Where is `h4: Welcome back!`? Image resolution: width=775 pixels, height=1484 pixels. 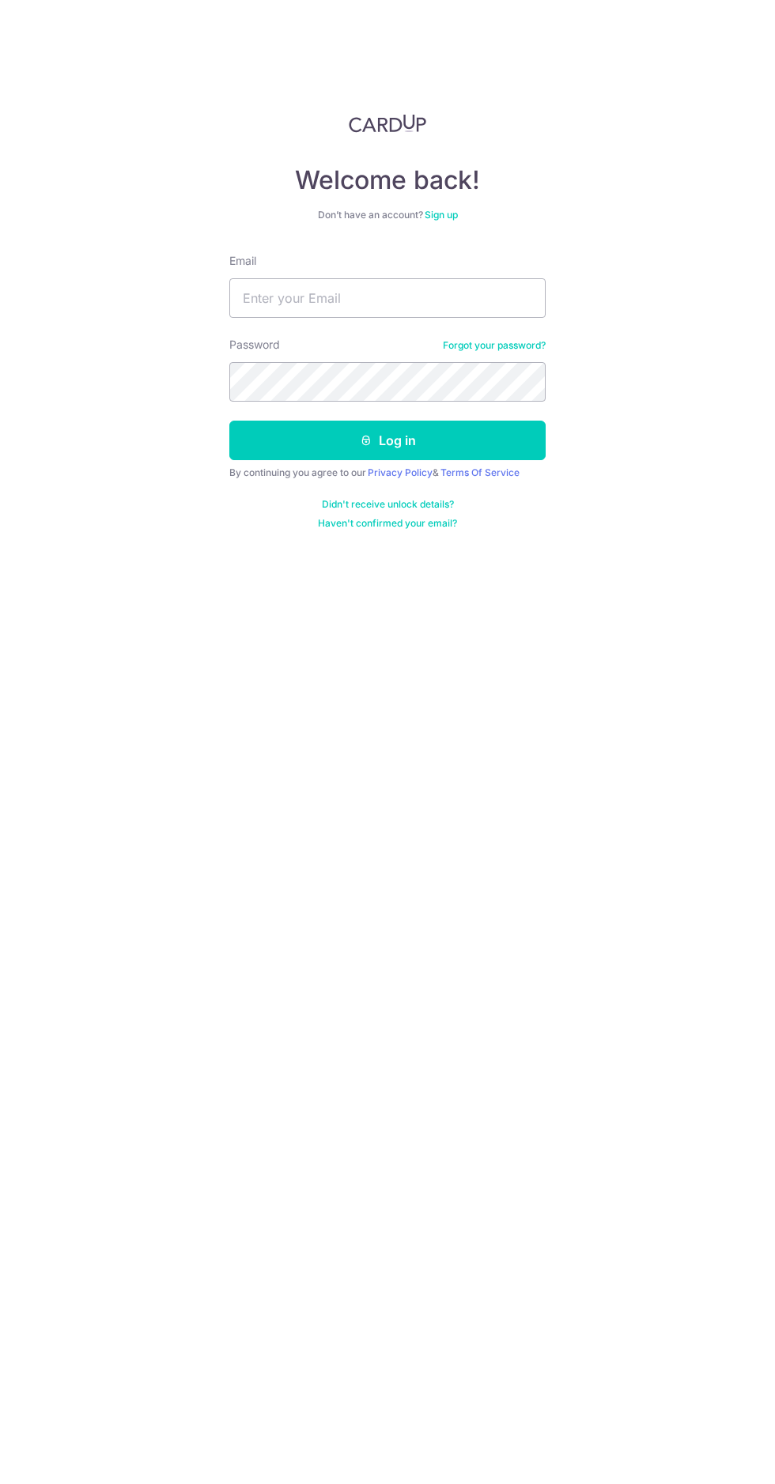
h4: Welcome back! is located at coordinates (387, 180).